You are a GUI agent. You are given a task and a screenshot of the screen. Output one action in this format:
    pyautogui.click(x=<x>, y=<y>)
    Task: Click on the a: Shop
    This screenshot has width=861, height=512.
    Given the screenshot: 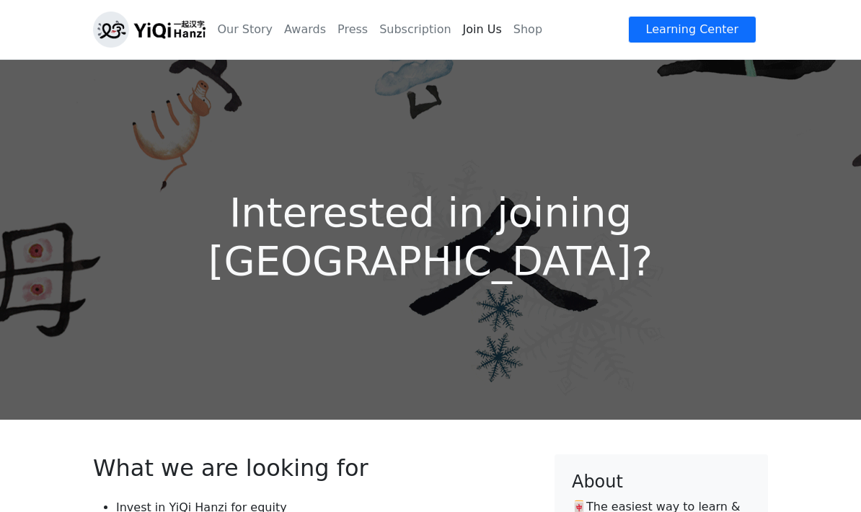 What is the action you would take?
    pyautogui.click(x=528, y=30)
    